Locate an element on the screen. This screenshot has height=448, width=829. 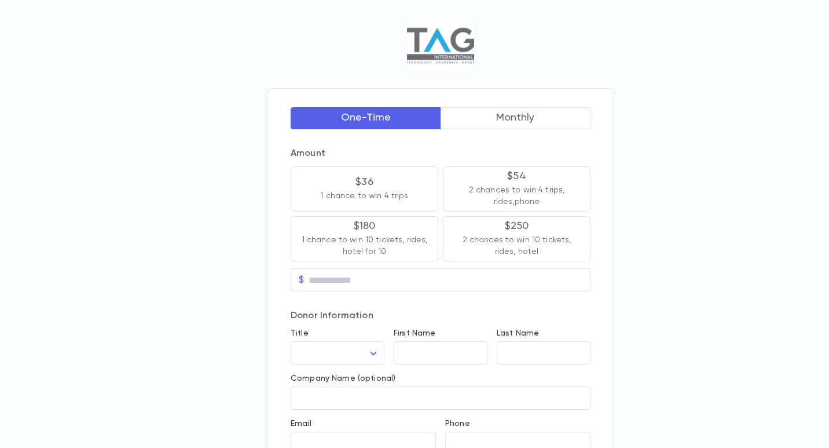
p: Amount is located at coordinates (441, 153).